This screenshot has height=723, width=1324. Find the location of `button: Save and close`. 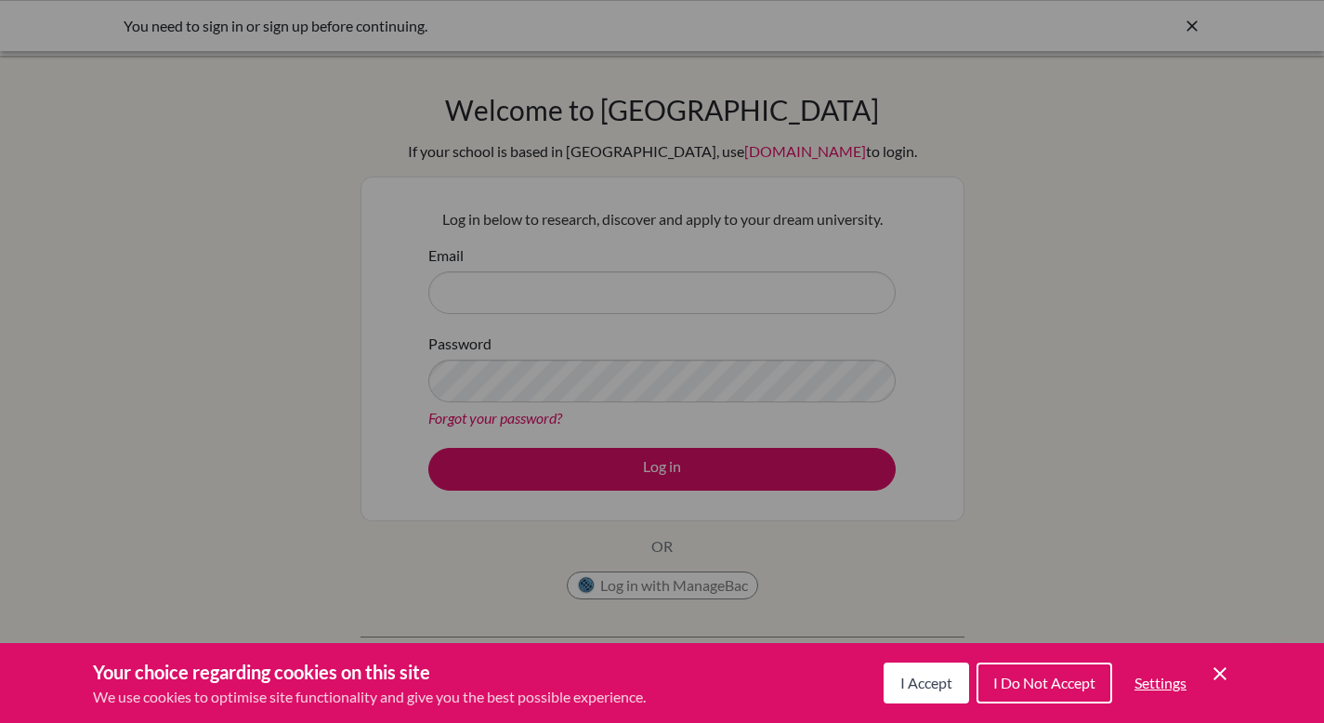

button: Save and close is located at coordinates (1220, 673).